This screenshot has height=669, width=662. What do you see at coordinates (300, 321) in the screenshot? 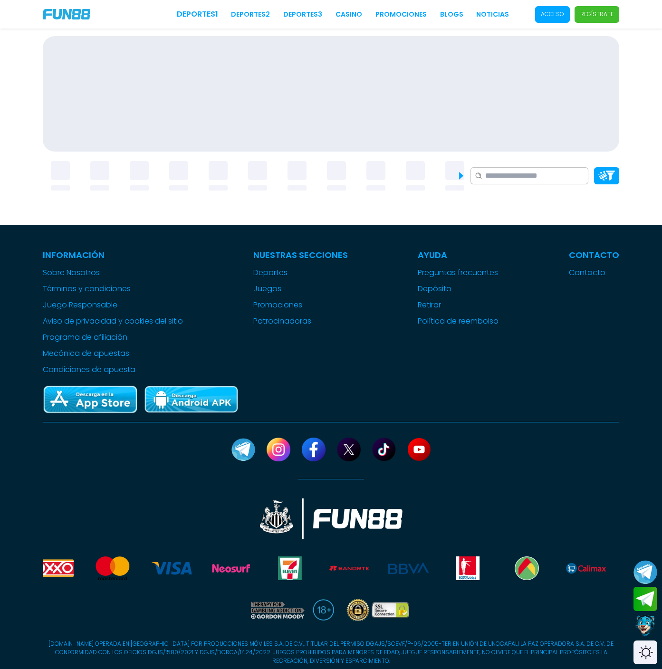
I see `a: Patrocinadoras` at bounding box center [300, 321].